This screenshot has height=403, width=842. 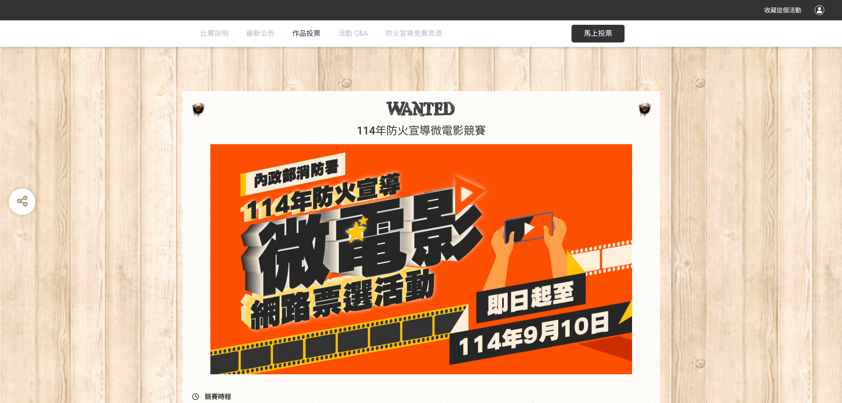 I want to click on span: 作品投票, so click(x=306, y=33).